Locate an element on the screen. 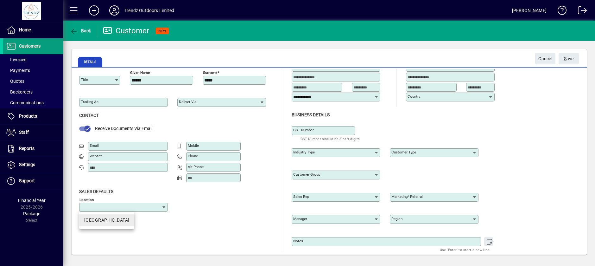 The height and width of the screenshot is (266, 595). button: Back is located at coordinates (80, 31).